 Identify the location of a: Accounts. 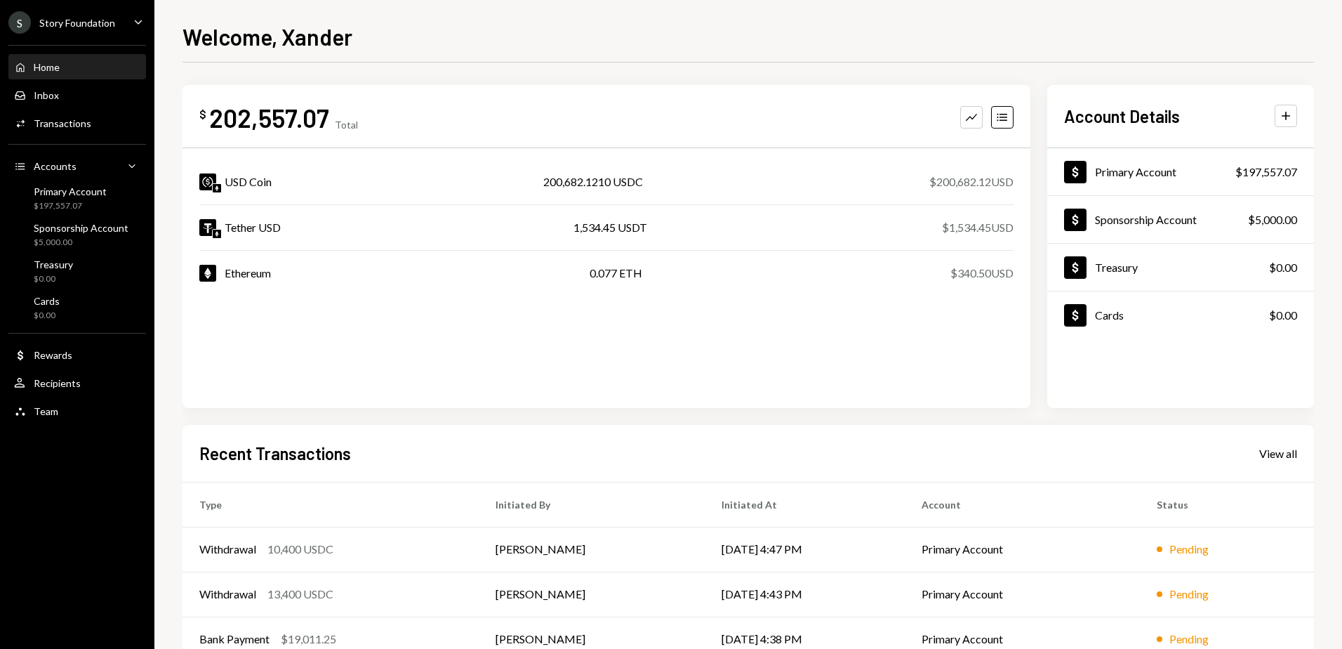
(77, 166).